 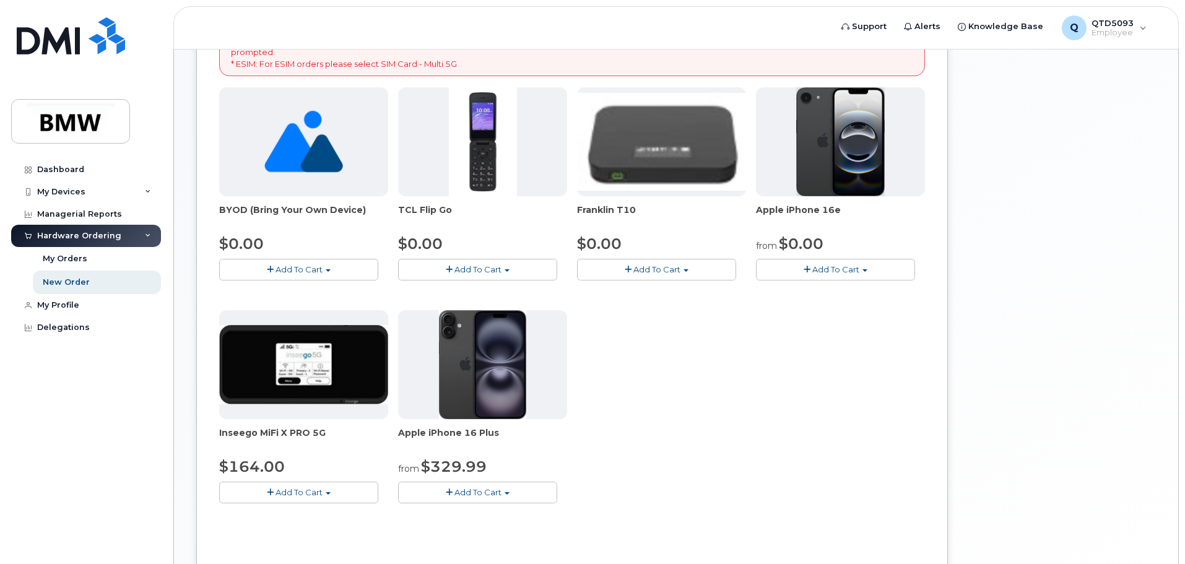 What do you see at coordinates (661, 216) in the screenshot?
I see `div: Franklin T10` at bounding box center [661, 216].